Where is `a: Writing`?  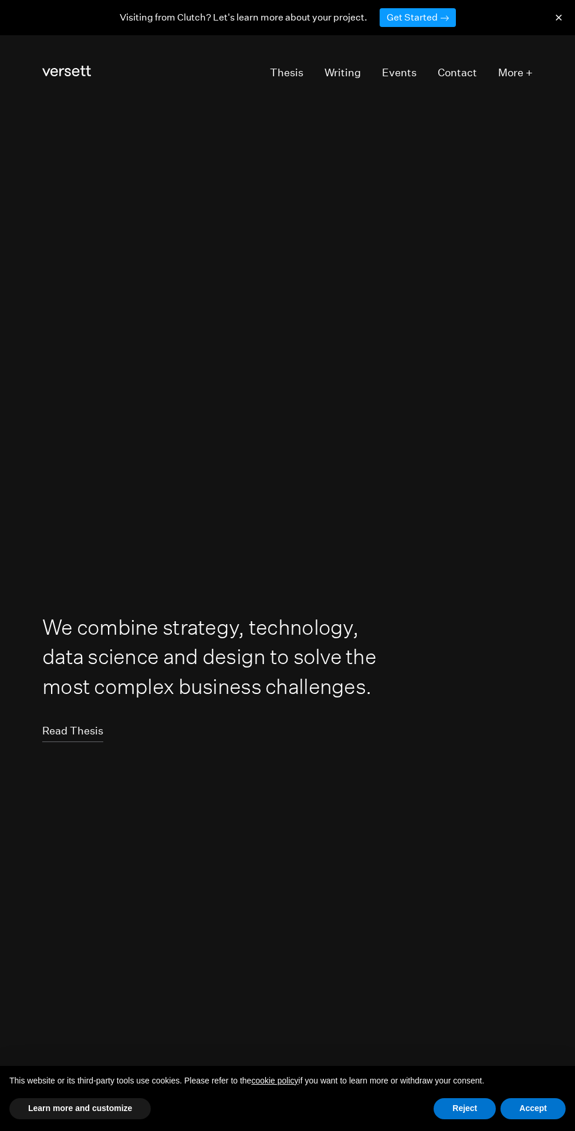
a: Writing is located at coordinates (343, 73).